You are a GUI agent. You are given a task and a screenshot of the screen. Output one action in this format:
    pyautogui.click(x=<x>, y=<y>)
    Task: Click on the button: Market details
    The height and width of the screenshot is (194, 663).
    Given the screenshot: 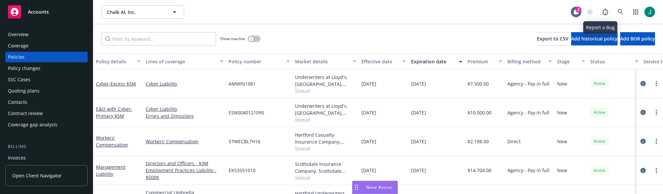 What is the action you would take?
    pyautogui.click(x=325, y=61)
    